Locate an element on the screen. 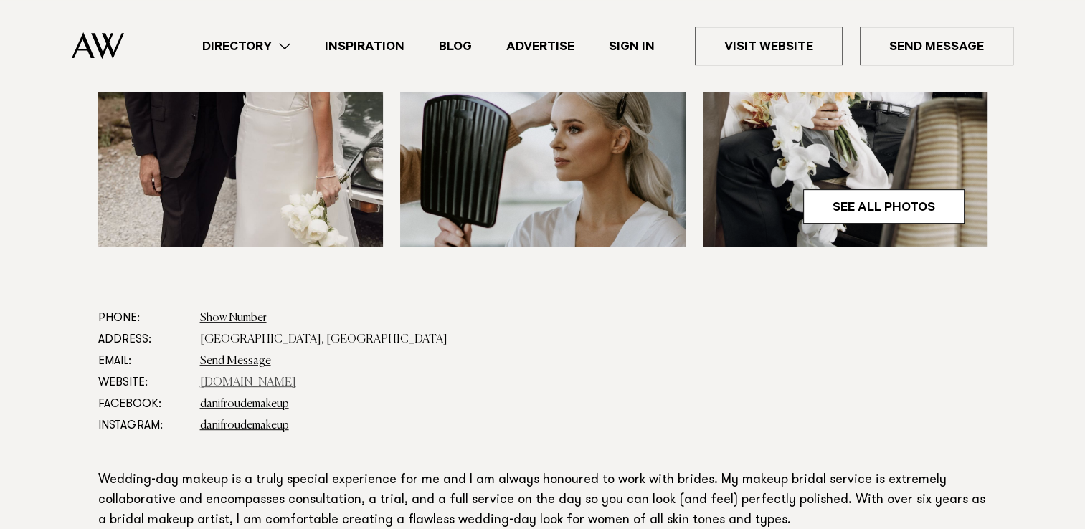 This screenshot has width=1085, height=529. dt: Phone: is located at coordinates (143, 318).